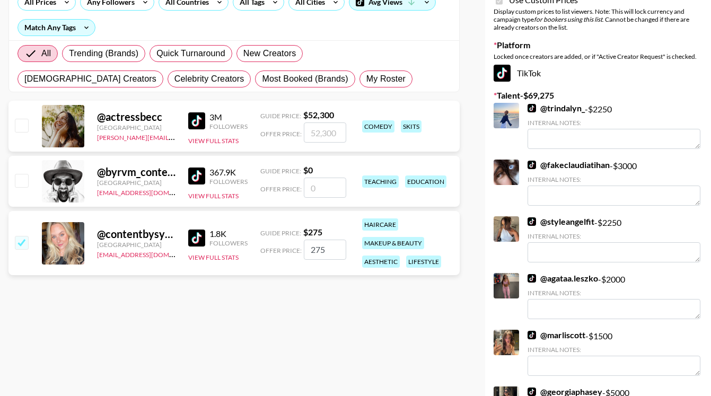 This screenshot has height=396, width=711. What do you see at coordinates (319, 115) in the screenshot?
I see `strong: $ 52,300` at bounding box center [319, 115].